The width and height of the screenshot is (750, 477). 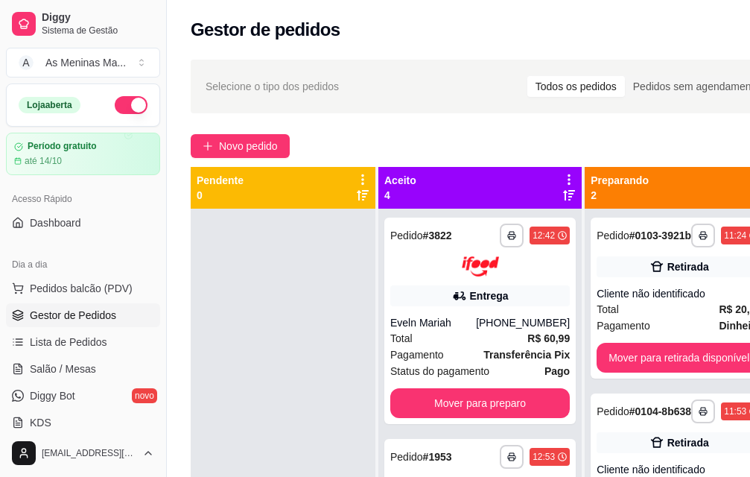 What do you see at coordinates (400, 180) in the screenshot?
I see `p: Aceito` at bounding box center [400, 180].